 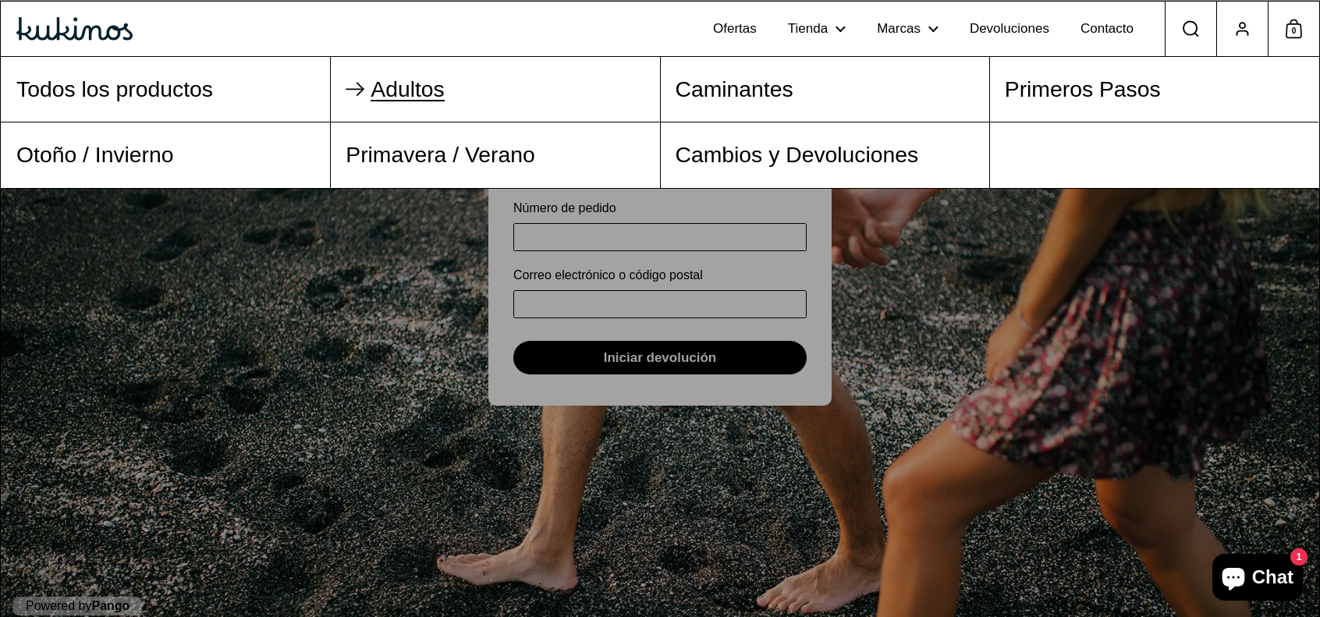 What do you see at coordinates (898, 29) in the screenshot?
I see `span: Marcas` at bounding box center [898, 29].